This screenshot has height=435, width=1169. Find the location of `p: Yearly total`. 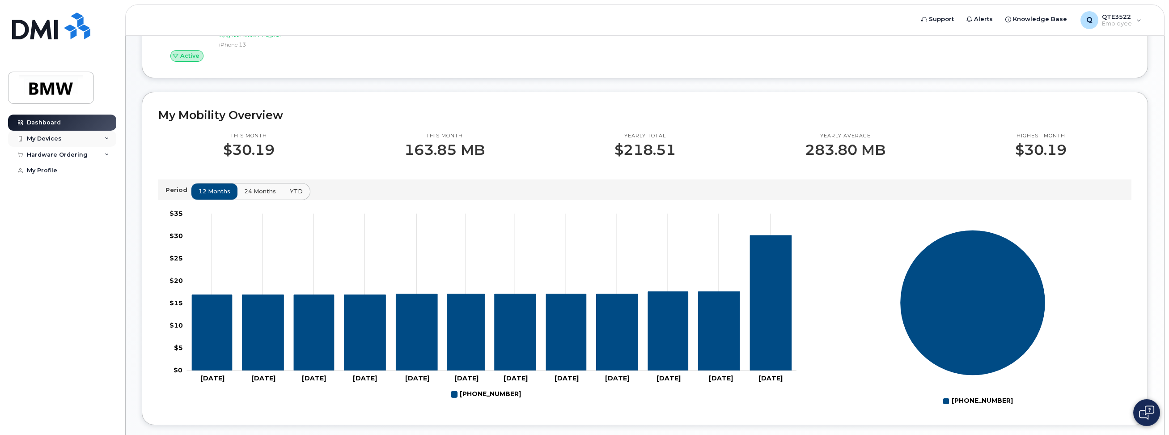

p: Yearly total is located at coordinates (645, 136).